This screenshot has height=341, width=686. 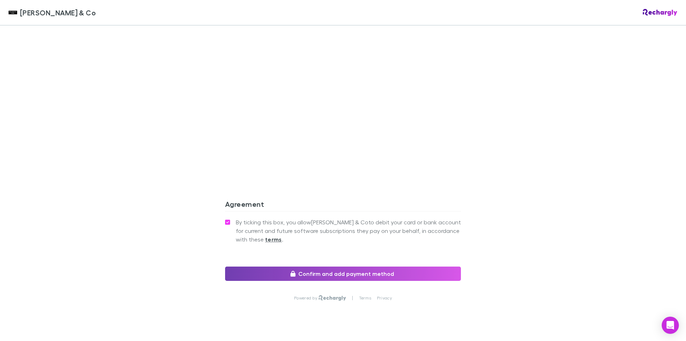 What do you see at coordinates (671, 325) in the screenshot?
I see `div: Open Intercom Messenger` at bounding box center [671, 325].